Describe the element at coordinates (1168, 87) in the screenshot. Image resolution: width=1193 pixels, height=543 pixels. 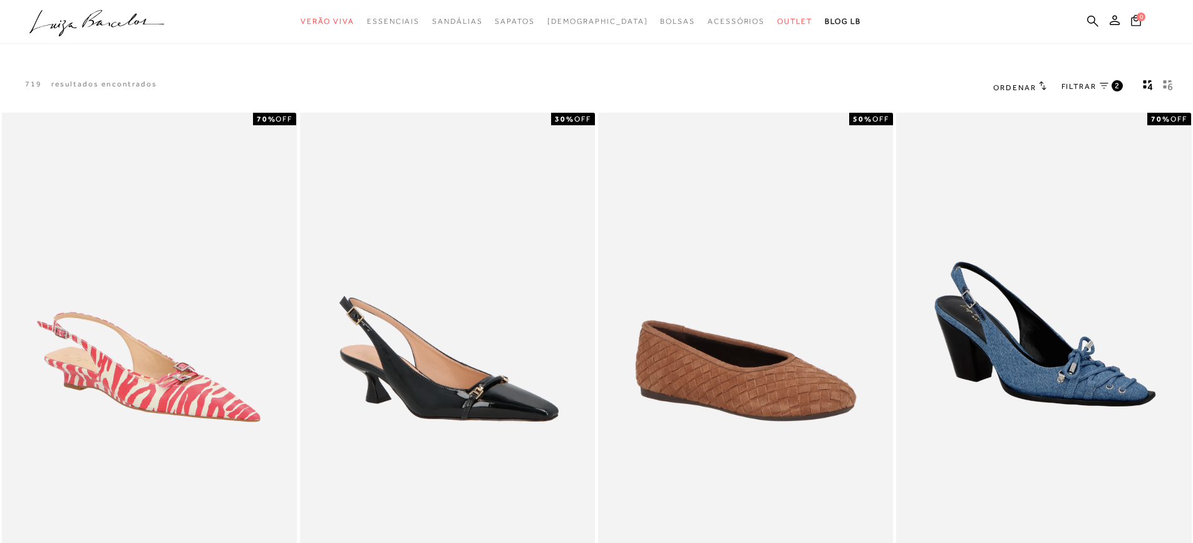
I see `button: gridText6Desc` at that location.